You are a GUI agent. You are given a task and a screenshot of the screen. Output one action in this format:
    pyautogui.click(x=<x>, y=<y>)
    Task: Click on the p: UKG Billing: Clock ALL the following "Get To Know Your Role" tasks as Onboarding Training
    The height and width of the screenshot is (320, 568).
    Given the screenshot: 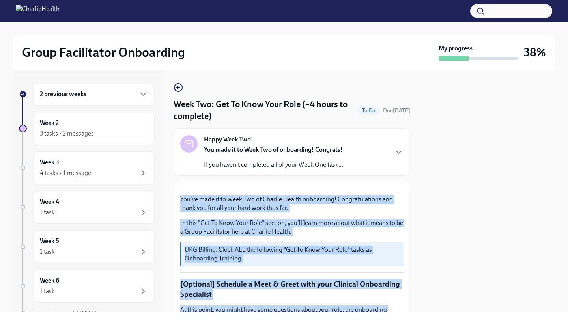 What is the action you would take?
    pyautogui.click(x=292, y=254)
    